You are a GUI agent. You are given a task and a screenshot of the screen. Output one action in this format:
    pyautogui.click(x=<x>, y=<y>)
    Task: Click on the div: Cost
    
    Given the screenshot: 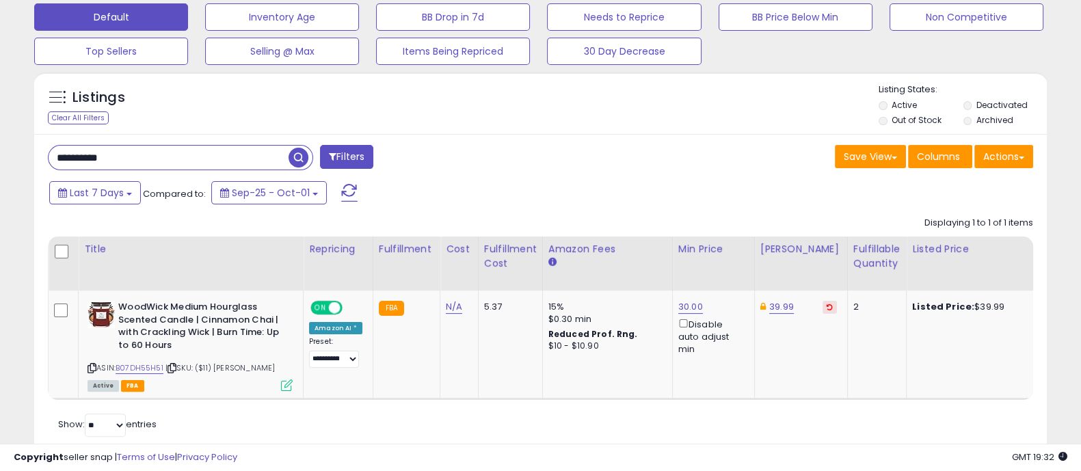 What is the action you would take?
    pyautogui.click(x=459, y=249)
    